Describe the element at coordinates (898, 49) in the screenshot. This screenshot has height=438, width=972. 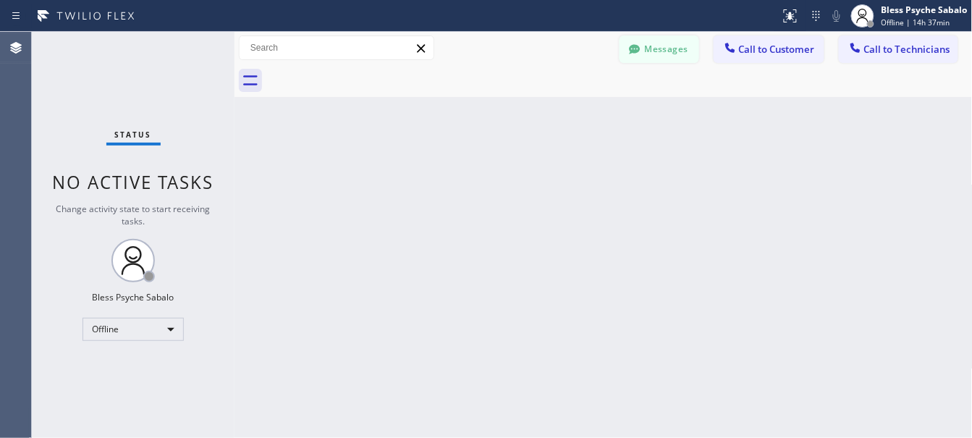
I see `button: Call to Technicians` at that location.